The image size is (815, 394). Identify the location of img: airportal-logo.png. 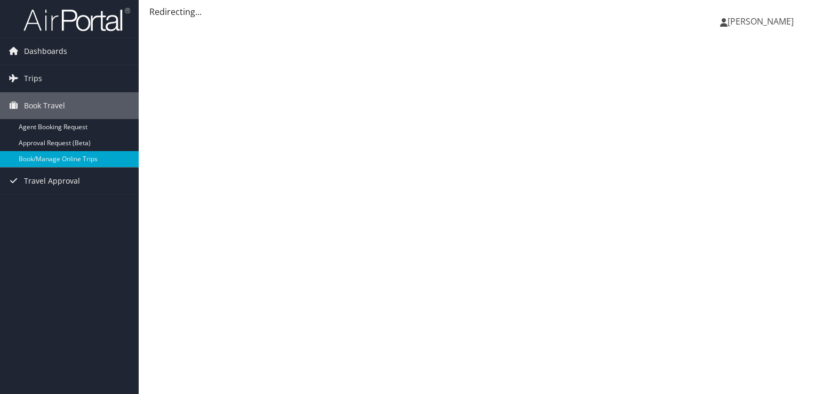
(77, 19).